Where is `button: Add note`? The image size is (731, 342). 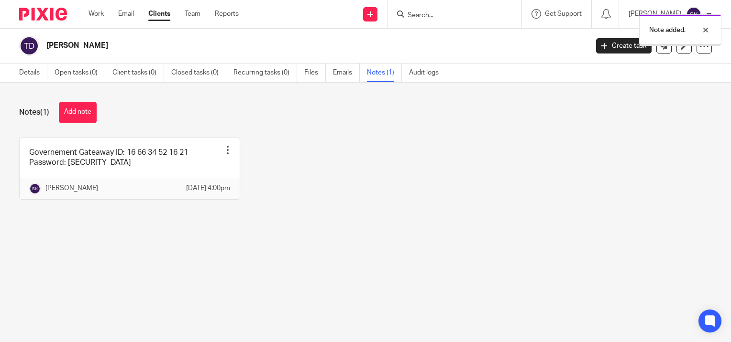
button: Add note is located at coordinates (77, 112).